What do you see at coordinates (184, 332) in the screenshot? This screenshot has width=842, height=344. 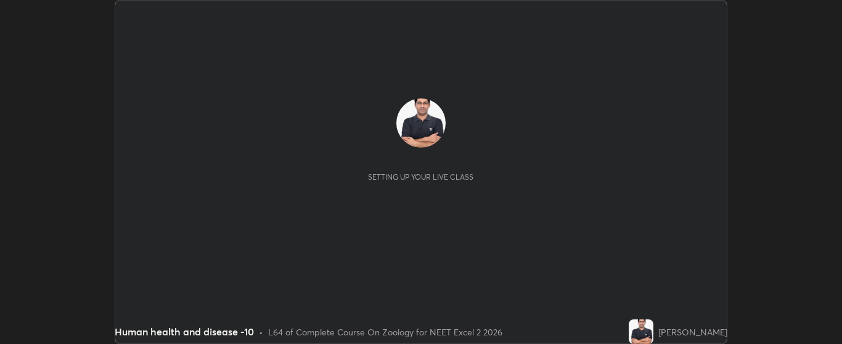 I see `div: Human health and disease -10` at bounding box center [184, 332].